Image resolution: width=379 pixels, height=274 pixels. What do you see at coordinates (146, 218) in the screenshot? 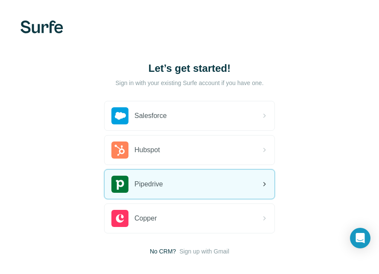
I see `span: Copper` at bounding box center [146, 218].